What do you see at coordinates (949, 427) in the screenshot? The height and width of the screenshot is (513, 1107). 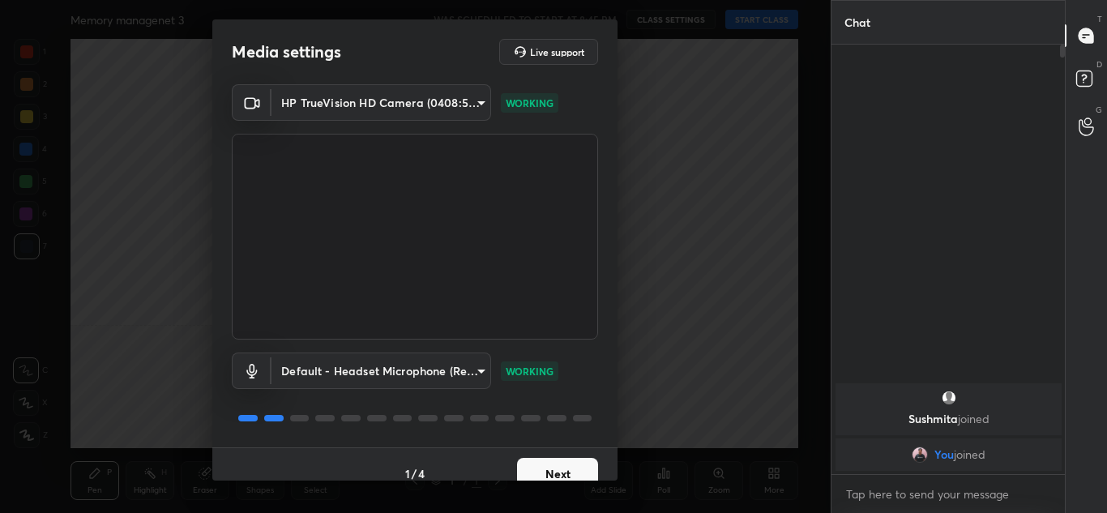 I see `div: grid` at bounding box center [949, 427].